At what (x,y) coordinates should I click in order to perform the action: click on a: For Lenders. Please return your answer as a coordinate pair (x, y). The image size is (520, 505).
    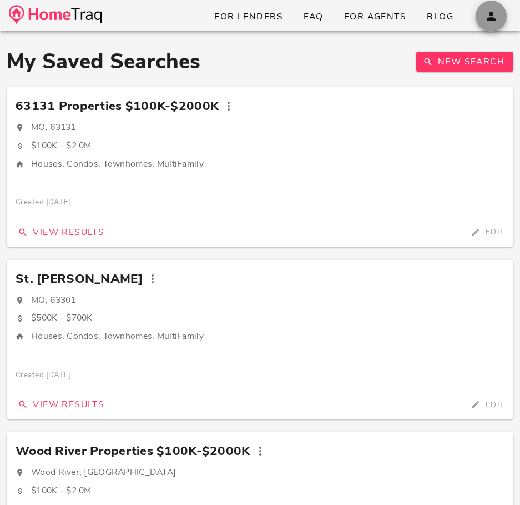
    Looking at the image, I should click on (248, 17).